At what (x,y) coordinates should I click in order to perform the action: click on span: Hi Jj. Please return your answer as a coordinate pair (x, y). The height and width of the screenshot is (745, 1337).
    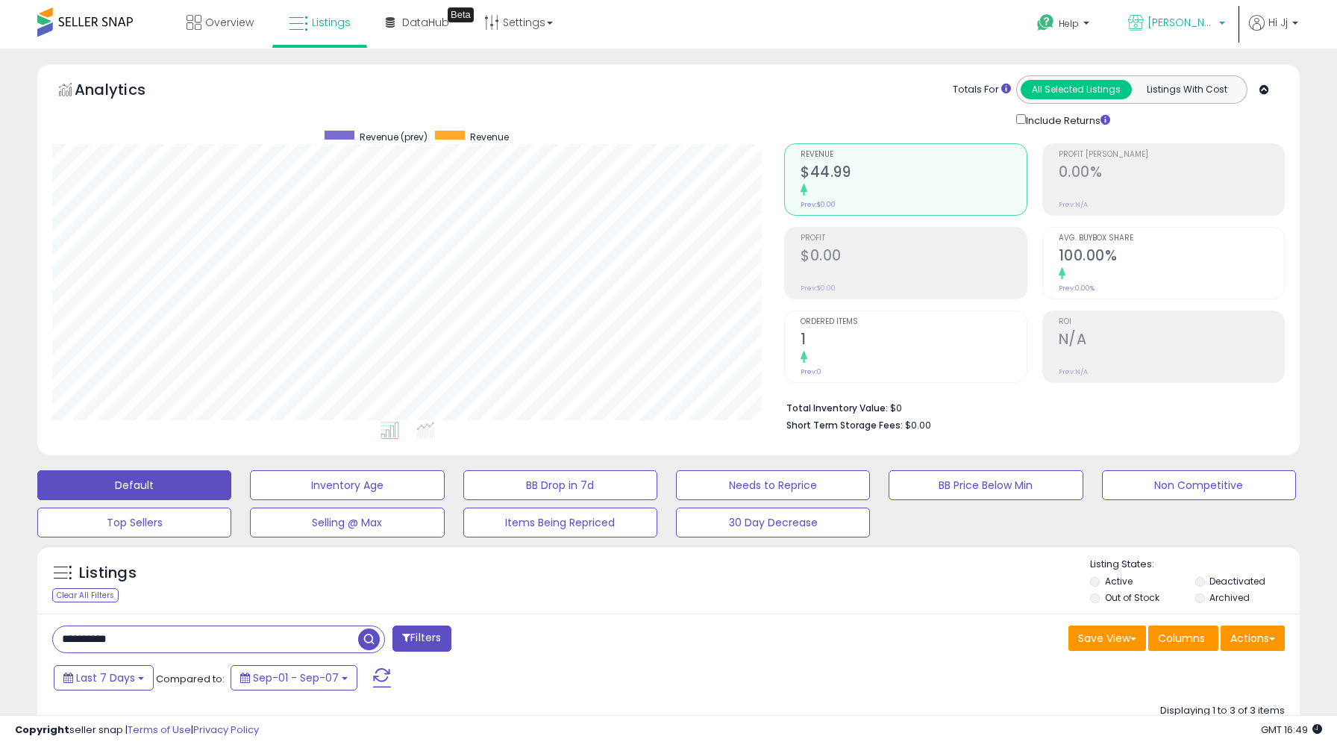
    Looking at the image, I should click on (1278, 22).